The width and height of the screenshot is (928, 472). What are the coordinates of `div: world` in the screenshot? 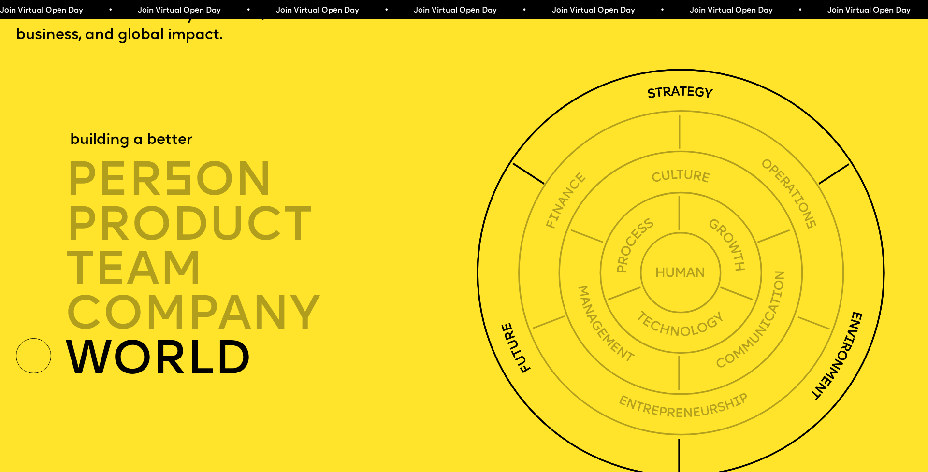 It's located at (274, 359).